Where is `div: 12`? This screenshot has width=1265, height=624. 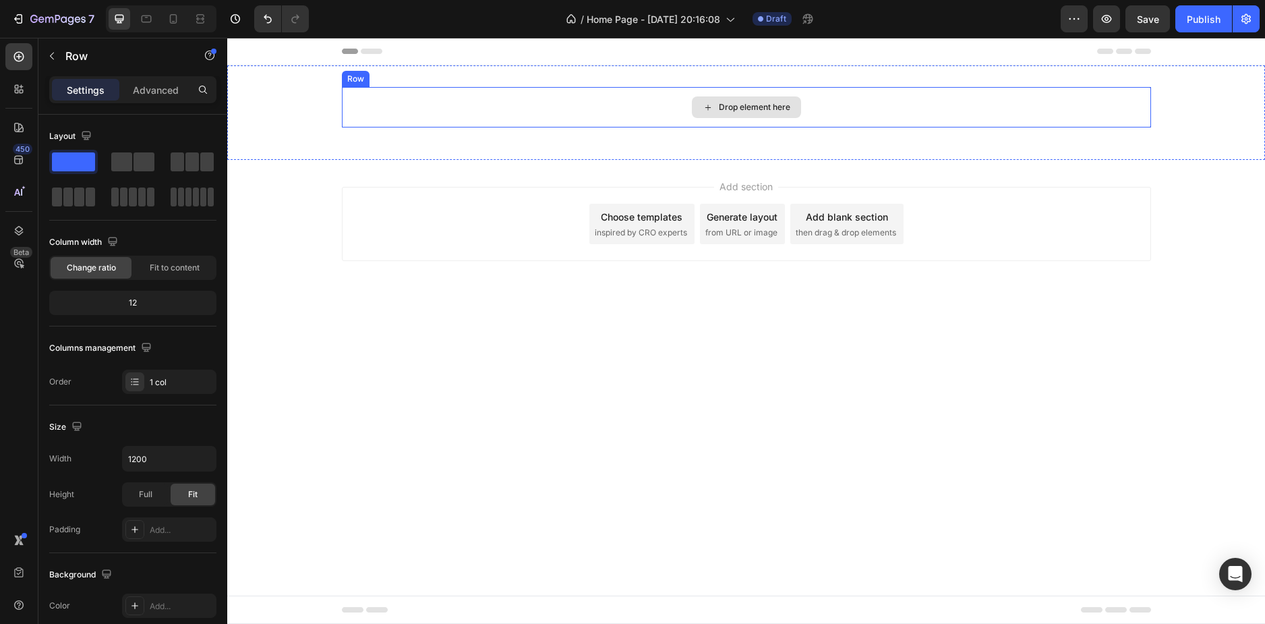 div: 12 is located at coordinates (133, 303).